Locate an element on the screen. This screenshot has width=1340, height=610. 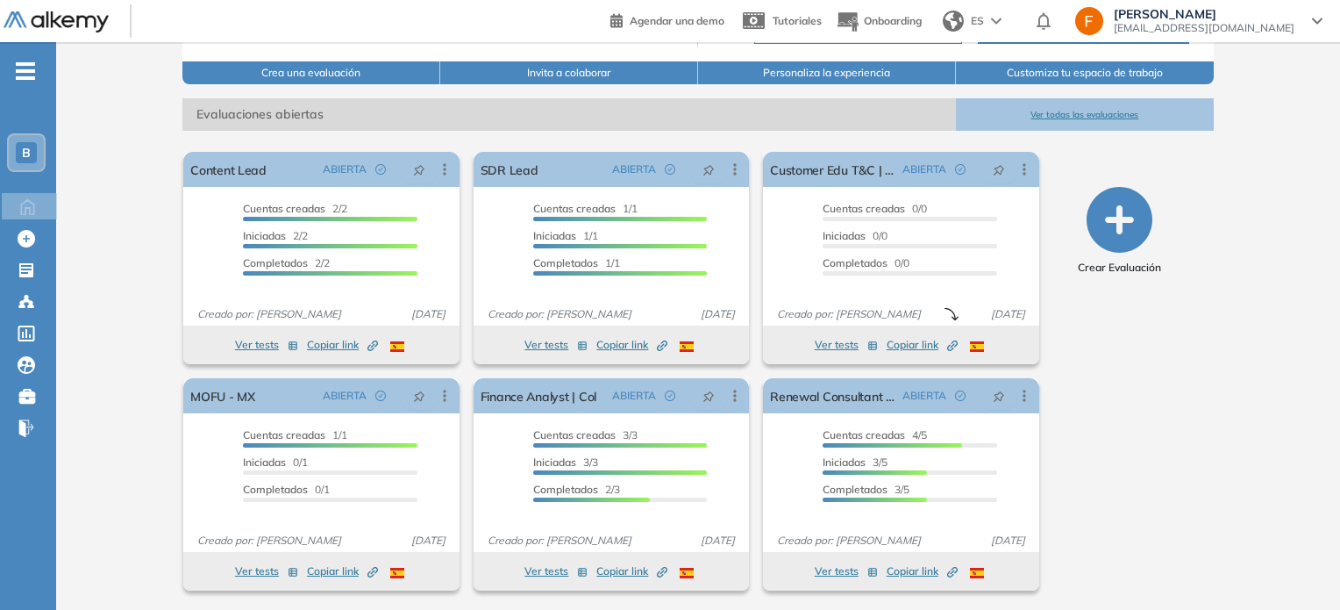
button: Crear Evaluación is located at coordinates (1119, 231).